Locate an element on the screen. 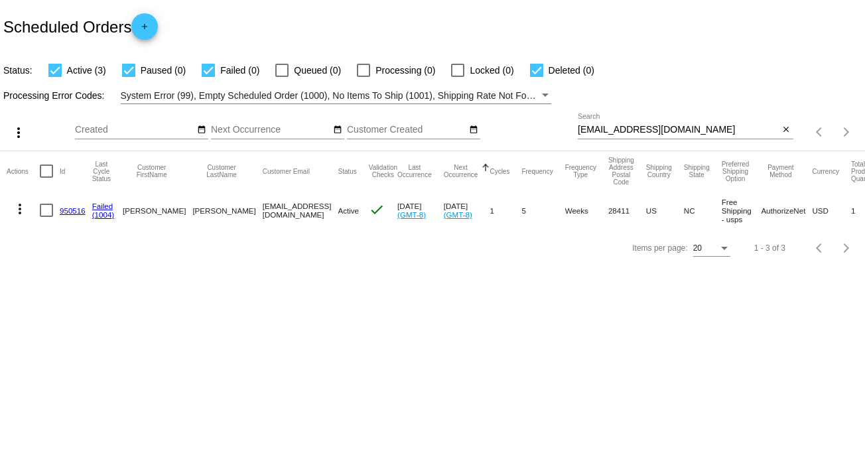 Image resolution: width=865 pixels, height=461 pixels. button: Change sorting for CustomerEmail is located at coordinates (286, 171).